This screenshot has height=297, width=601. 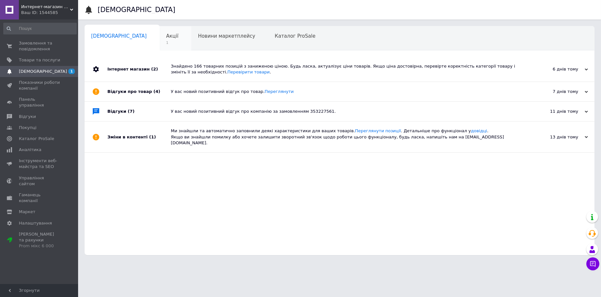 I want to click on a: Перевірити товари, so click(x=249, y=72).